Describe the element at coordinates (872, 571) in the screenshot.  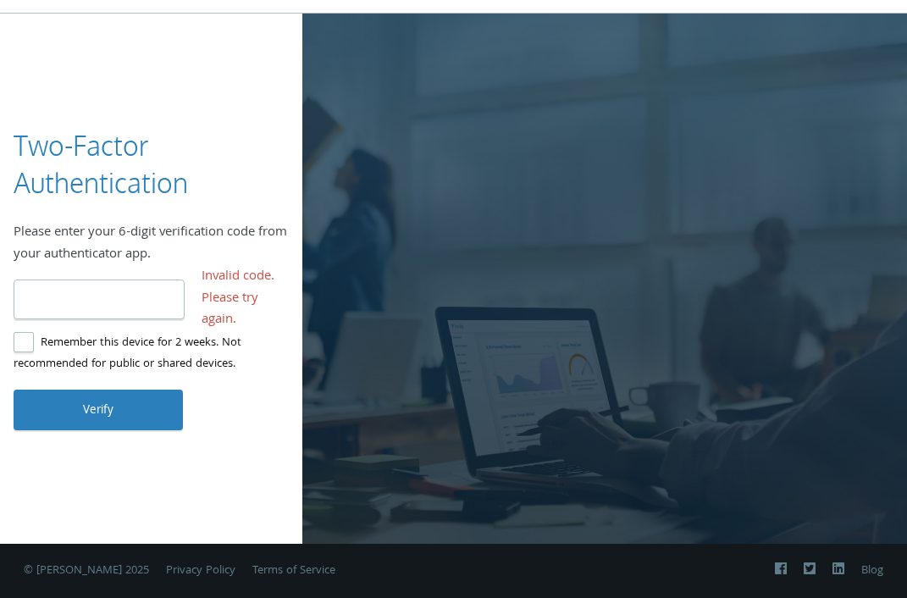
I see `a: Blog` at that location.